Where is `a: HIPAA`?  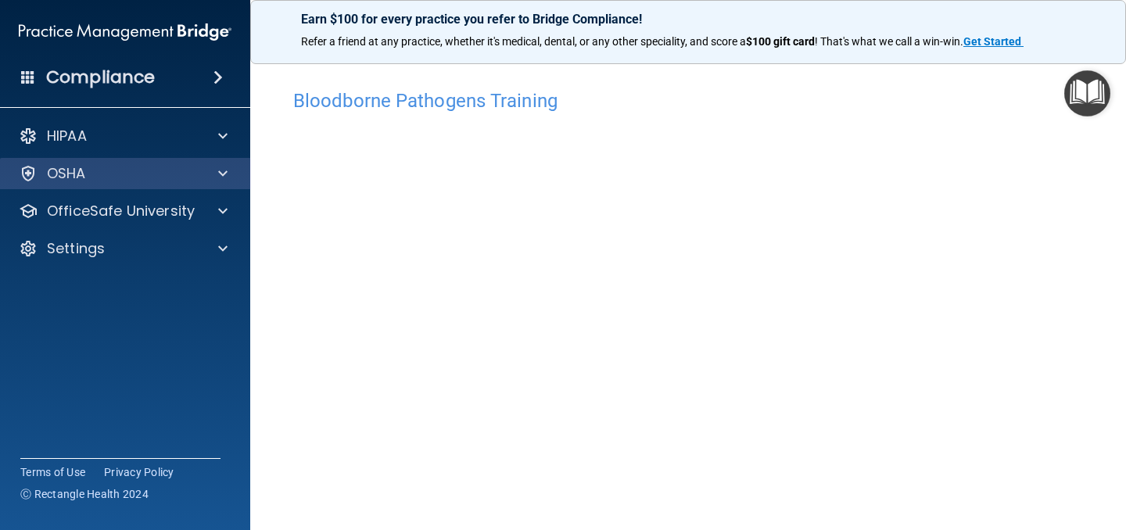
a: HIPAA is located at coordinates (123, 136).